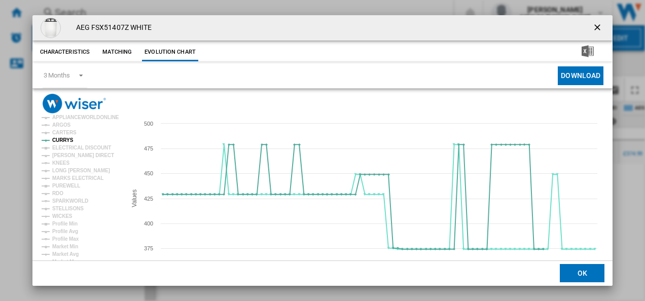  Describe the element at coordinates (149, 124) in the screenshot. I see `tspan: 500` at that location.